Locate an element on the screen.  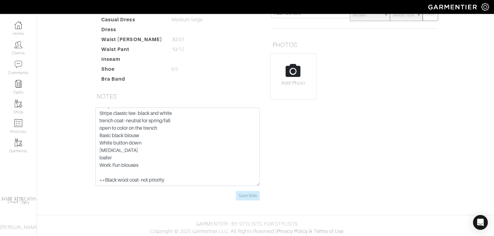
img: reminder-icon-8004d30b9f0a5d33ae49ab947aed9ed385cf756f9e5892f1edd6e32f2345188e.png is located at coordinates (18, 84).